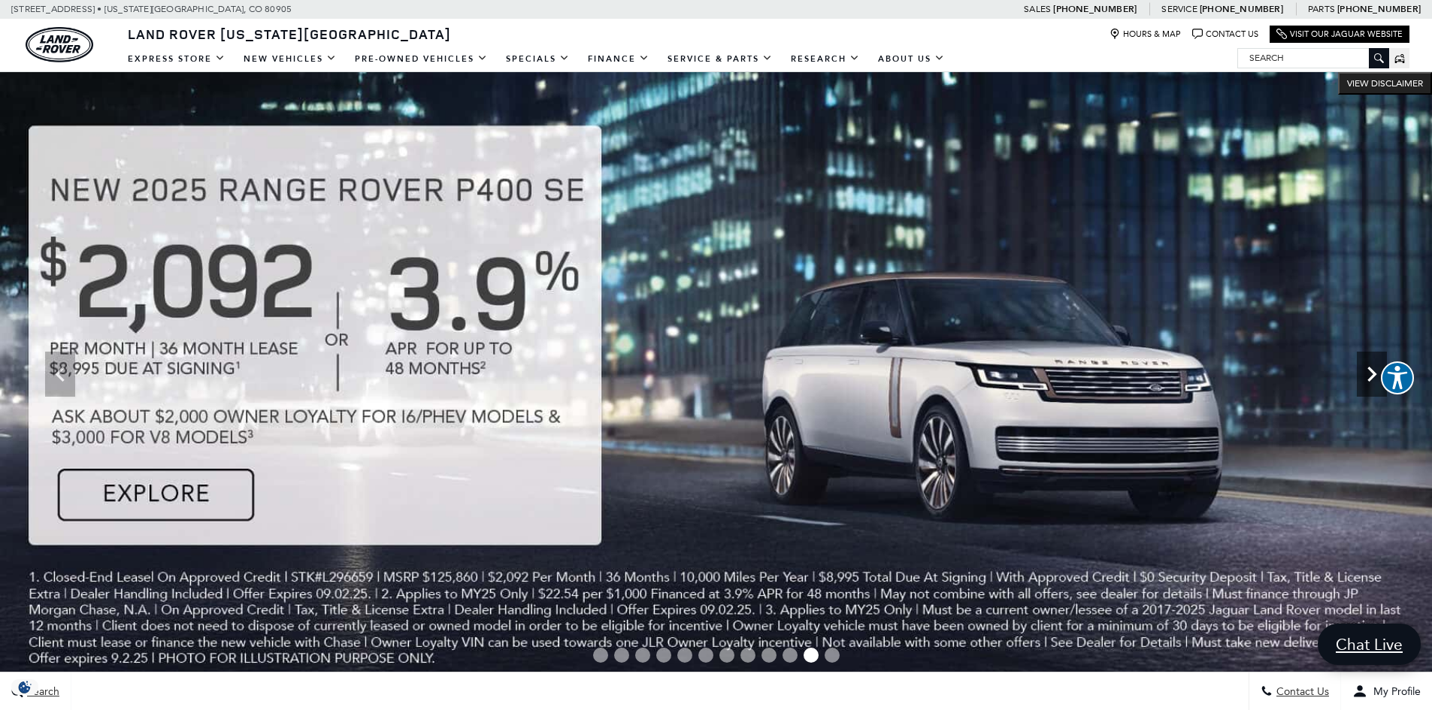  What do you see at coordinates (911, 59) in the screenshot?
I see `a: About Us` at bounding box center [911, 59].